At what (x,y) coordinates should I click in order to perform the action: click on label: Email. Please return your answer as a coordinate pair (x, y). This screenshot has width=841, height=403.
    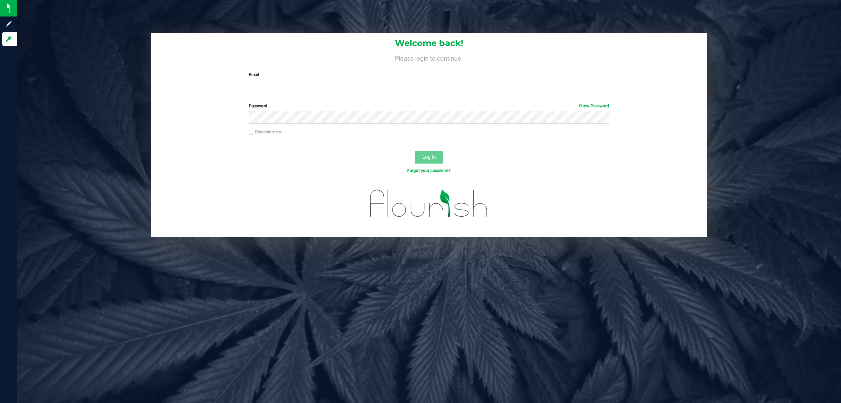
    Looking at the image, I should click on (429, 75).